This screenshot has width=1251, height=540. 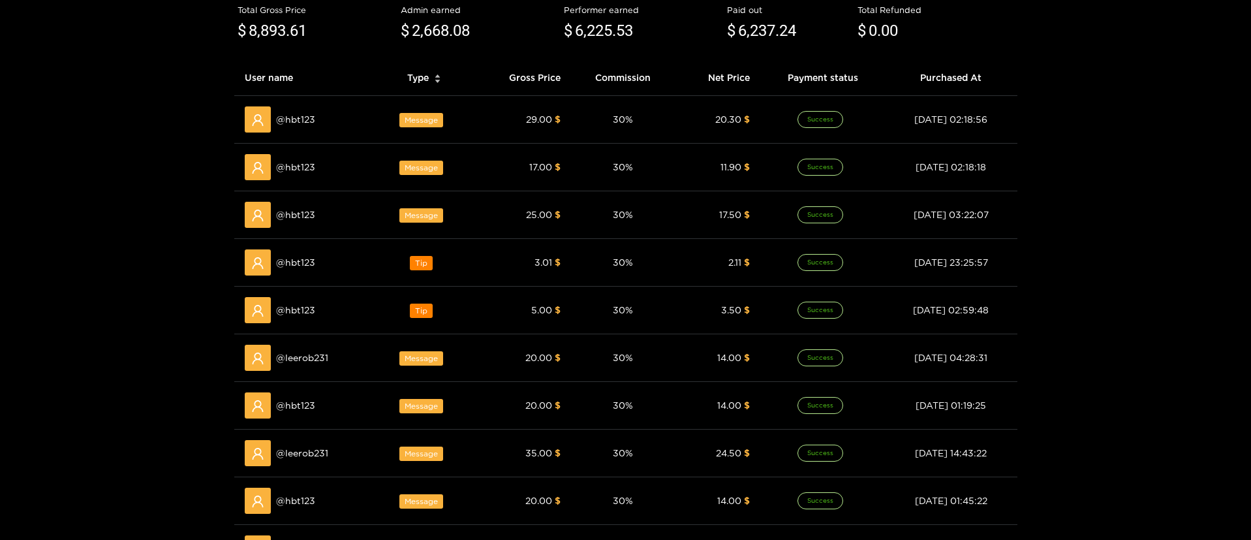 I want to click on th: Net Price, so click(x=717, y=78).